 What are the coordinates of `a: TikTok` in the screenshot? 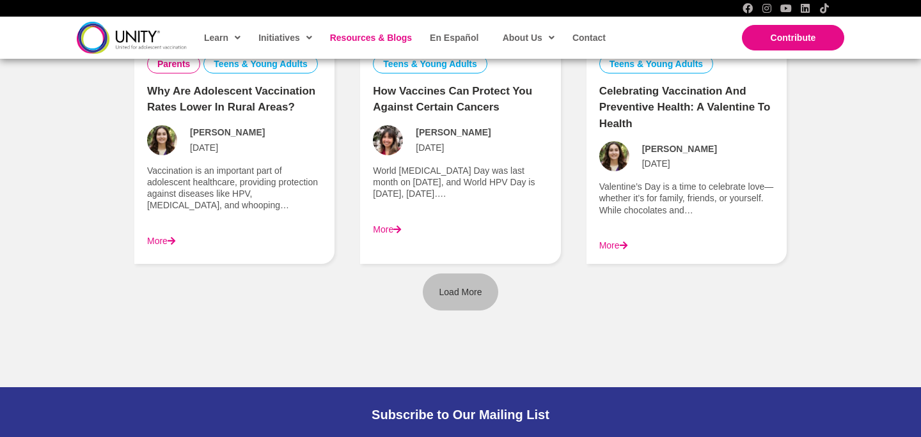 It's located at (824, 8).